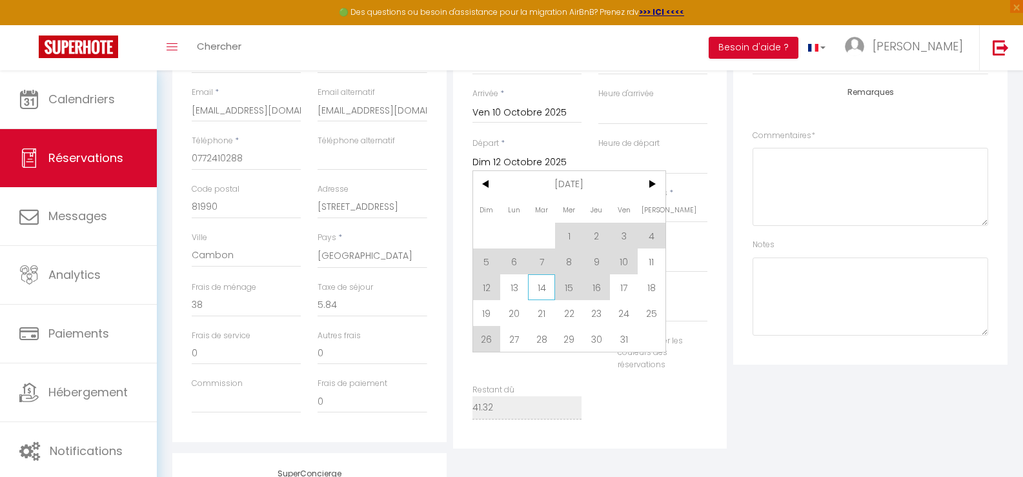 The height and width of the screenshot is (477, 1023). I want to click on span: Dim, so click(487, 210).